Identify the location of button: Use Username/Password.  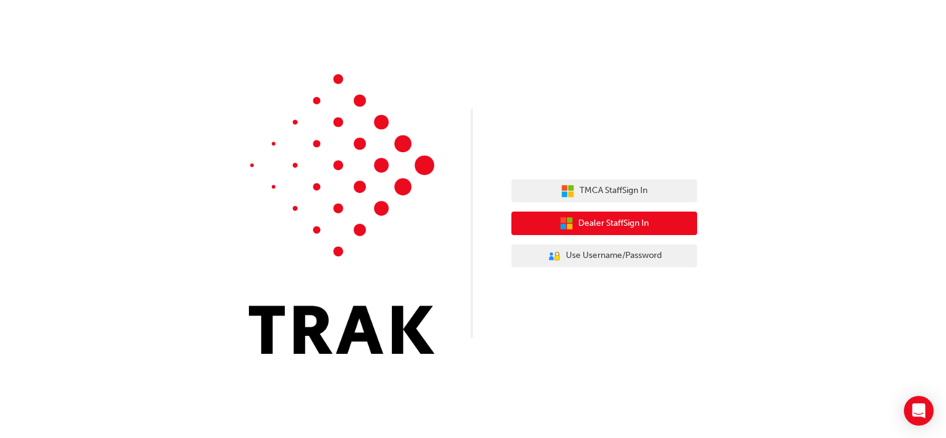
(604, 256).